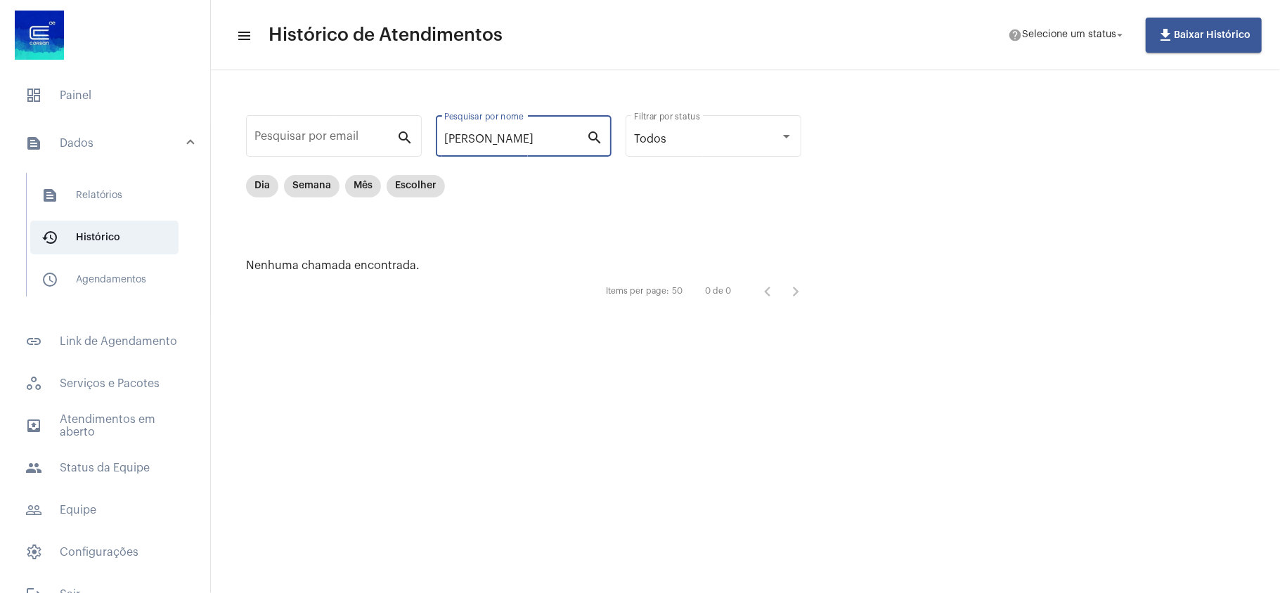 The image size is (1280, 593). What do you see at coordinates (105, 96) in the screenshot?
I see `span: Painel` at bounding box center [105, 96].